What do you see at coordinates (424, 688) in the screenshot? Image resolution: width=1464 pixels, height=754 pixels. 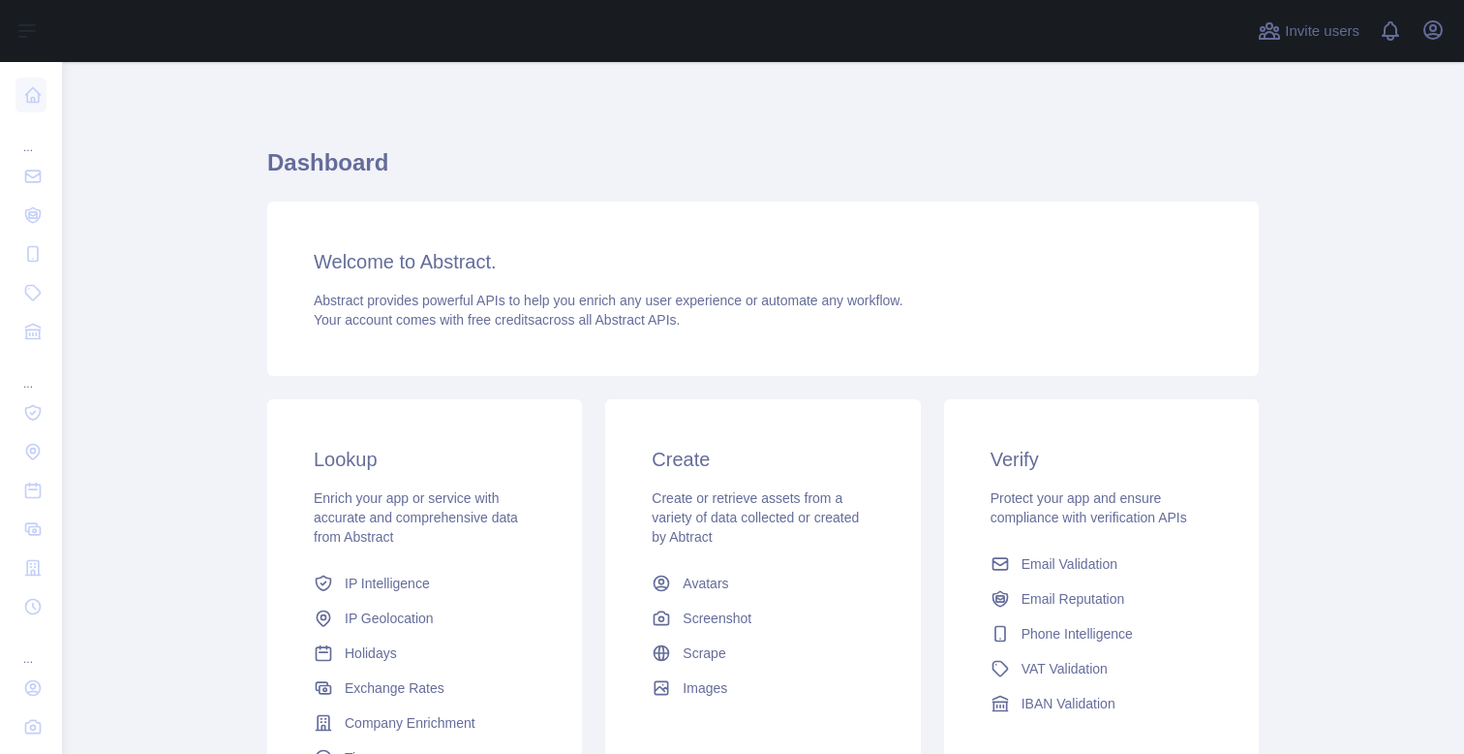 I see `a: Exchange Rates` at bounding box center [424, 688].